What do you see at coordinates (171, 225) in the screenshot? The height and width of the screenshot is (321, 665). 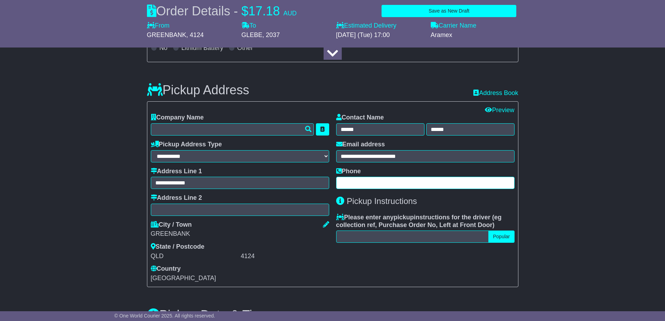 I see `label: City / Town` at bounding box center [171, 225].